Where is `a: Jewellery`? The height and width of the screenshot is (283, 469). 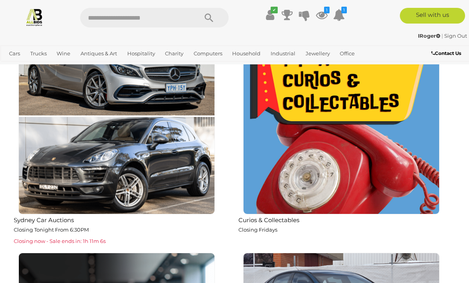
a: Jewellery is located at coordinates (318, 53).